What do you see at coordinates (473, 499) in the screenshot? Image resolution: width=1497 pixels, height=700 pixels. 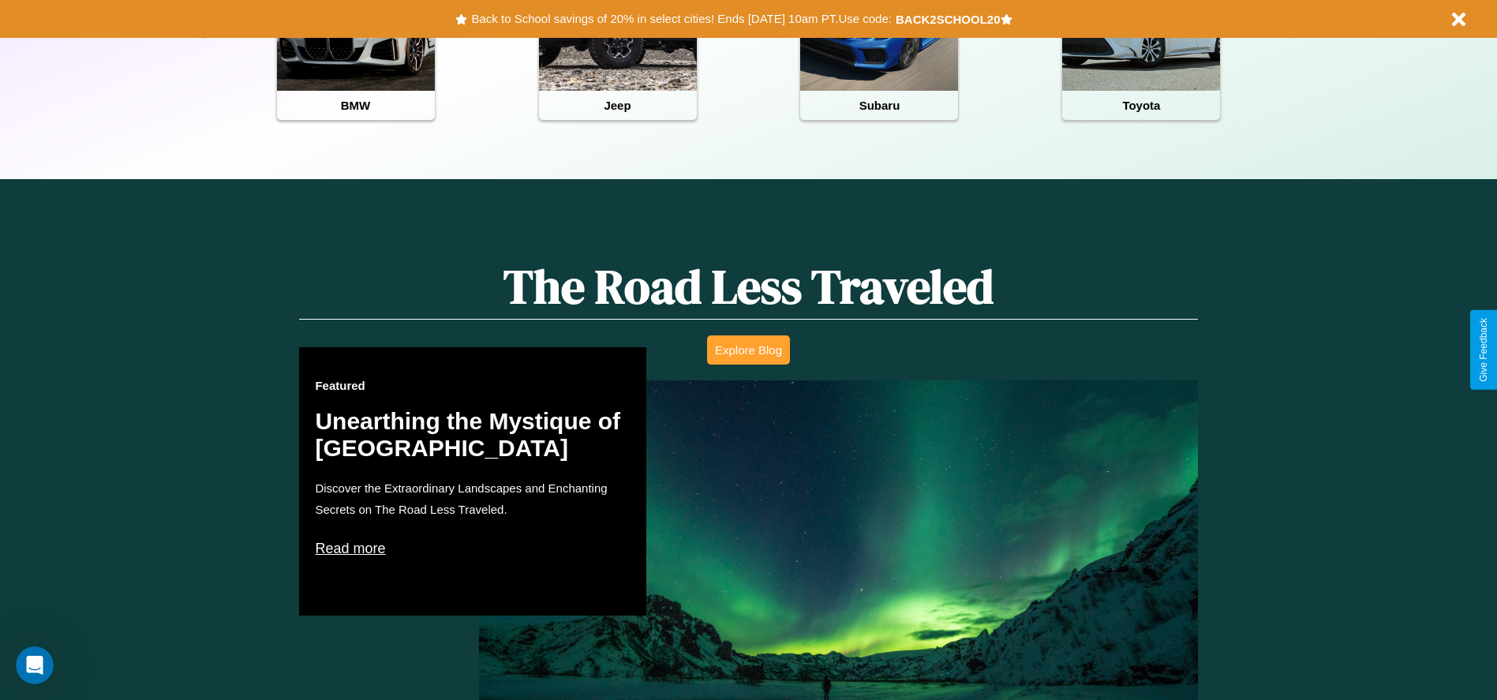 I see `p: Discover the Extraordinary Landscapes and Enchanting Secrets on The Road Less Traveled.` at bounding box center [473, 499].